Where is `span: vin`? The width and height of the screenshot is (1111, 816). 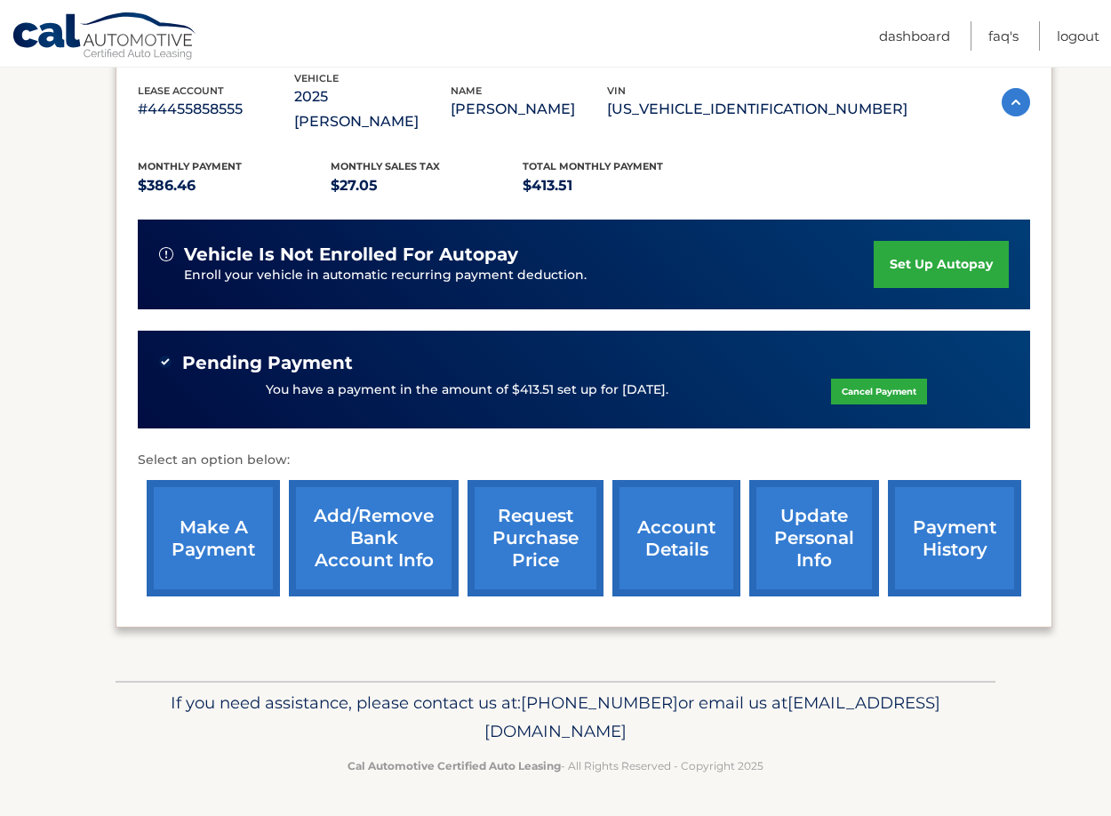
span: vin is located at coordinates (616, 91).